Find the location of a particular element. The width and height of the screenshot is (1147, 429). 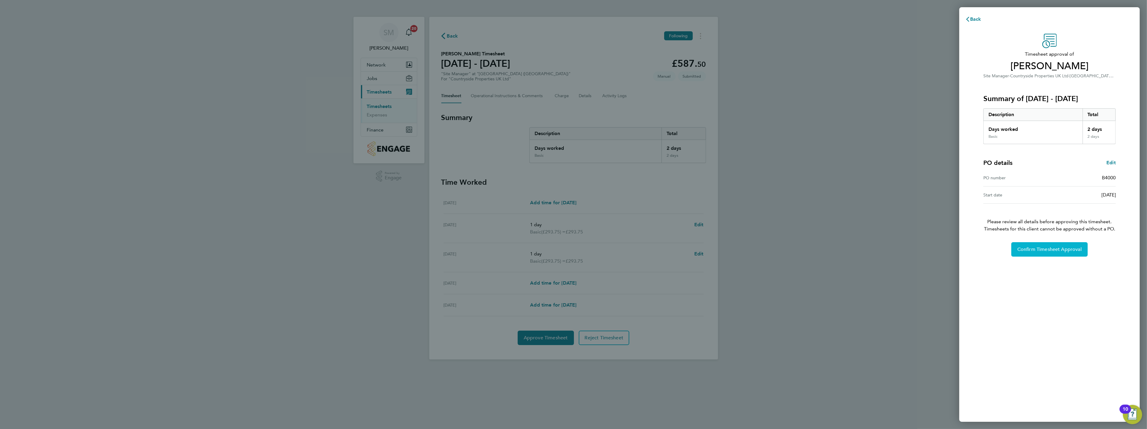

span: Countryside Properties UK Ltd is located at coordinates (1040, 76).